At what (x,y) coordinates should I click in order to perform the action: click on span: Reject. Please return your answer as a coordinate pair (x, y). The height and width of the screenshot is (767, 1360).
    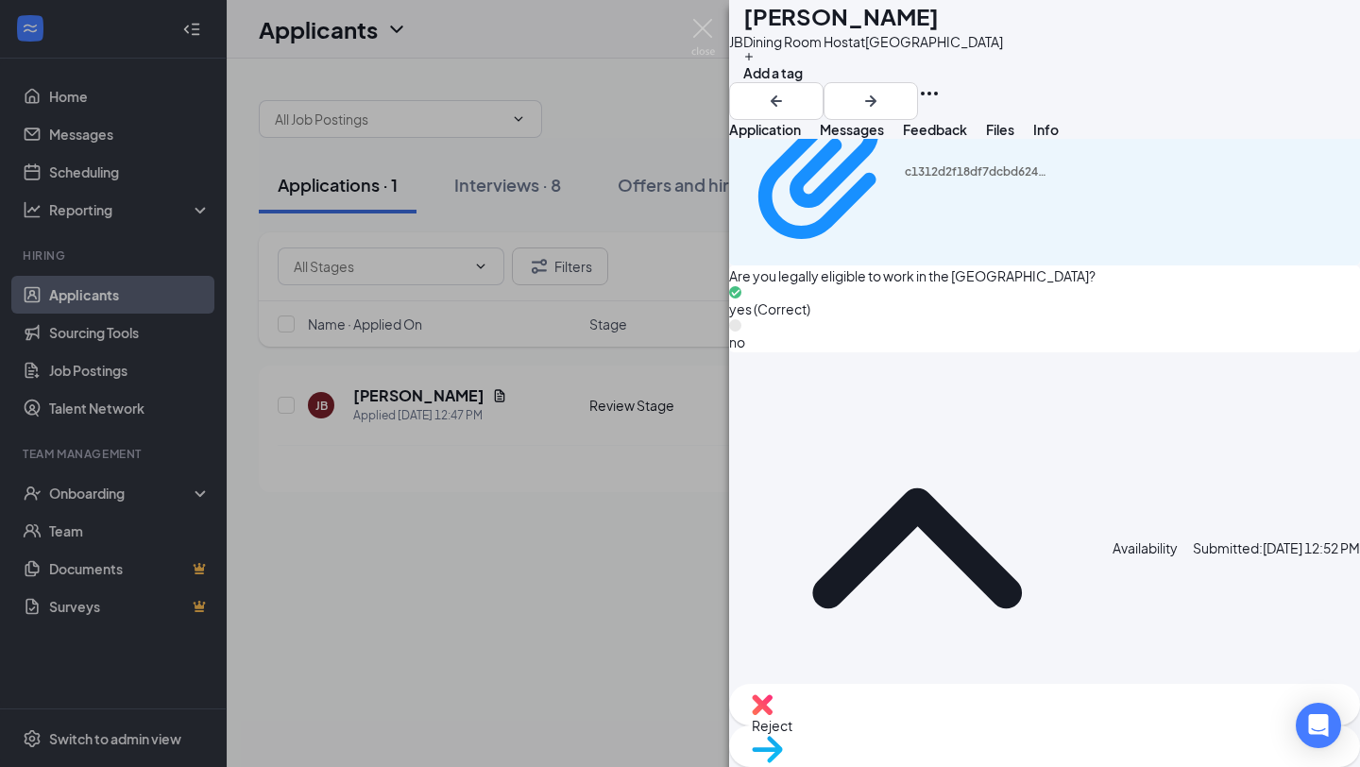
    Looking at the image, I should click on (1045, 725).